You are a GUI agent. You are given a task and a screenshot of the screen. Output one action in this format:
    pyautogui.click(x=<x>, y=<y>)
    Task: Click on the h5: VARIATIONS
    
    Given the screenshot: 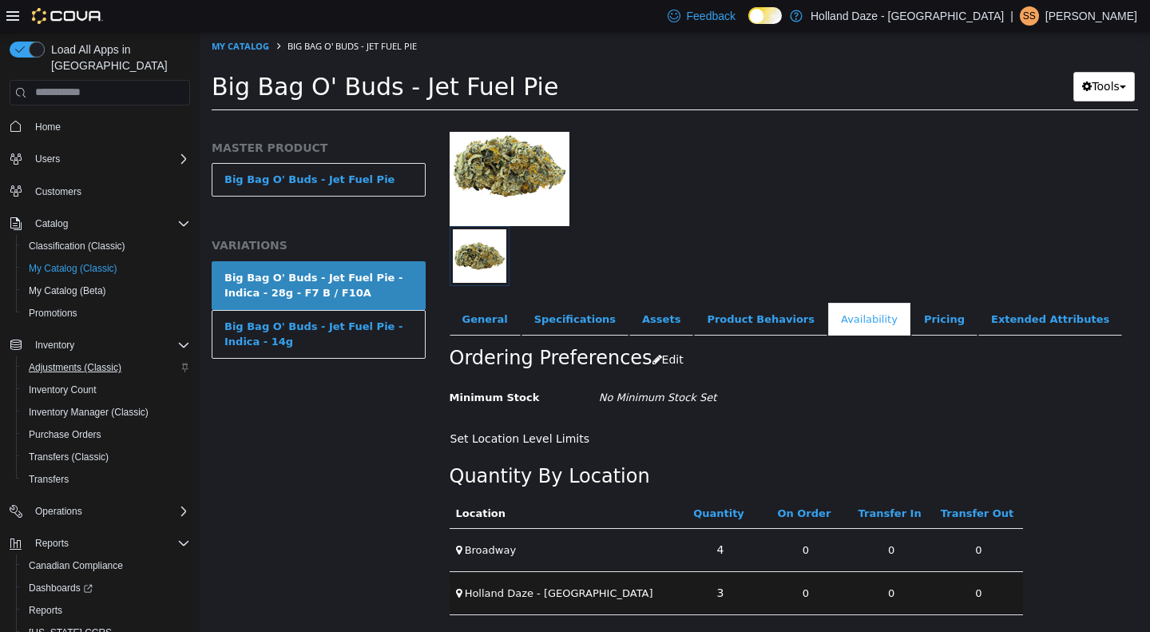 What is the action you would take?
    pyautogui.click(x=119, y=213)
    